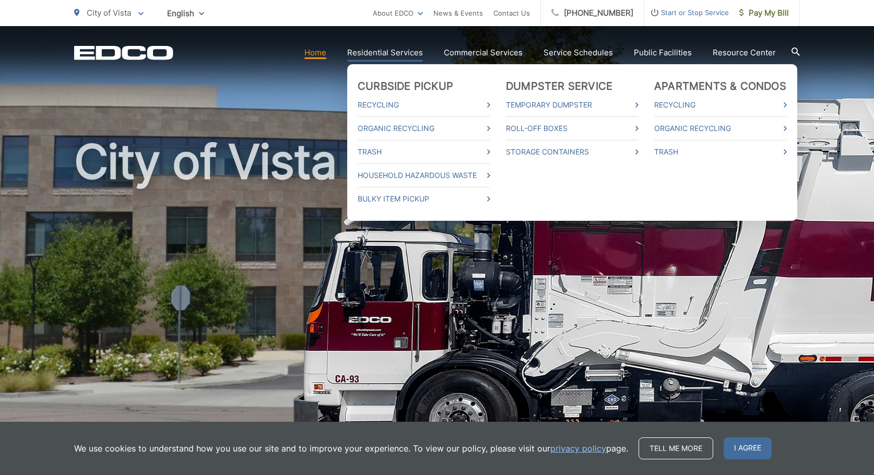 The image size is (874, 475). I want to click on a: Household Hazardous Waste, so click(424, 175).